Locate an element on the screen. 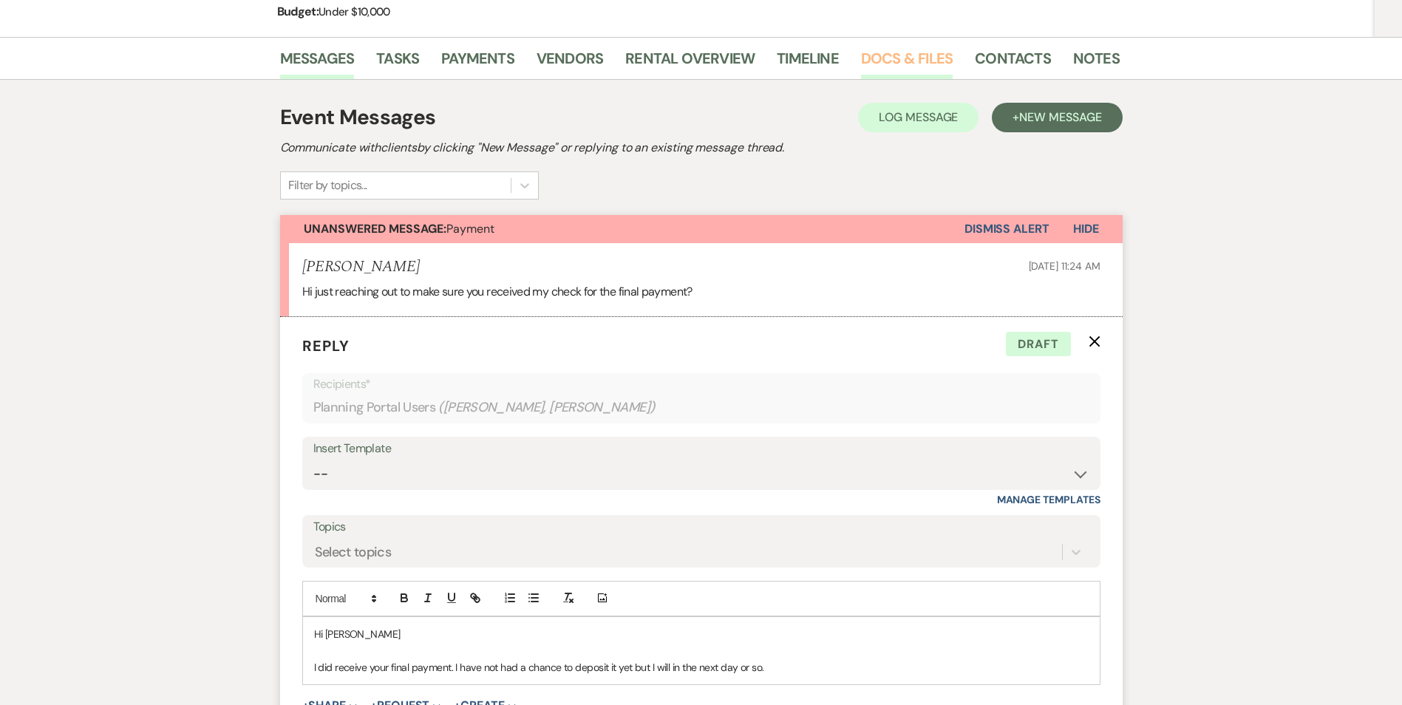  strong: Unanswered Message: is located at coordinates (375, 228).